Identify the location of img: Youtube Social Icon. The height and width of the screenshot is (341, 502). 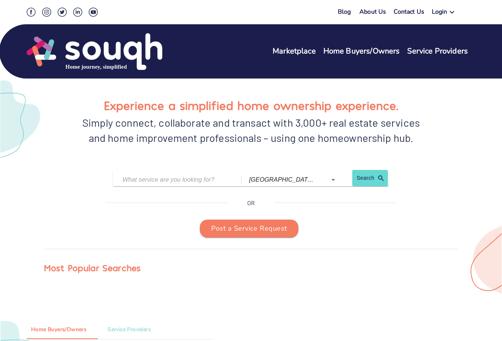
(93, 12).